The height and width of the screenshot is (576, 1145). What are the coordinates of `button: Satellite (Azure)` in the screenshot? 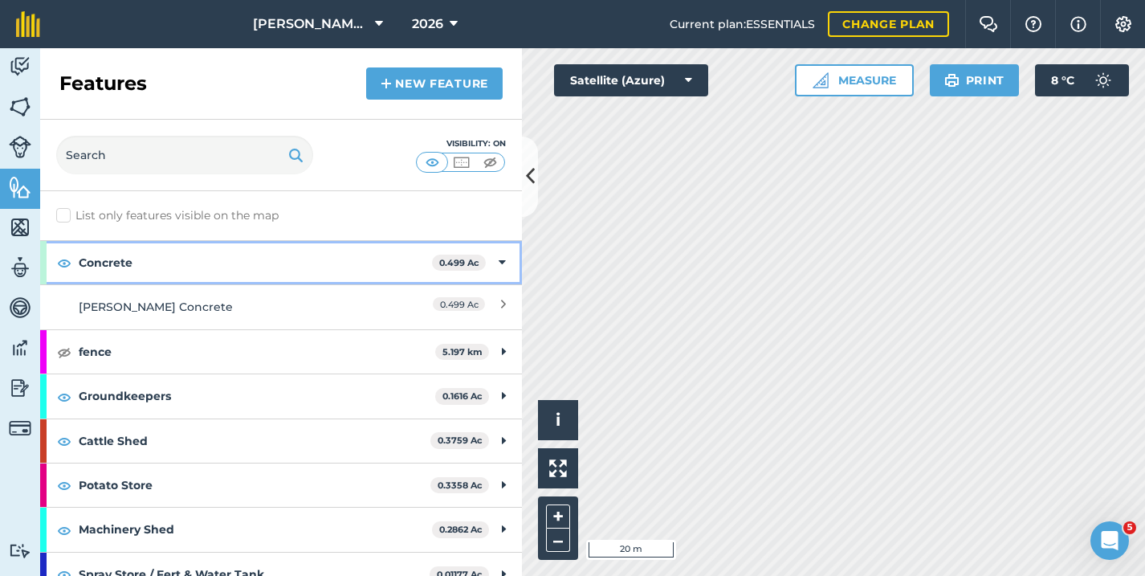 It's located at (631, 80).